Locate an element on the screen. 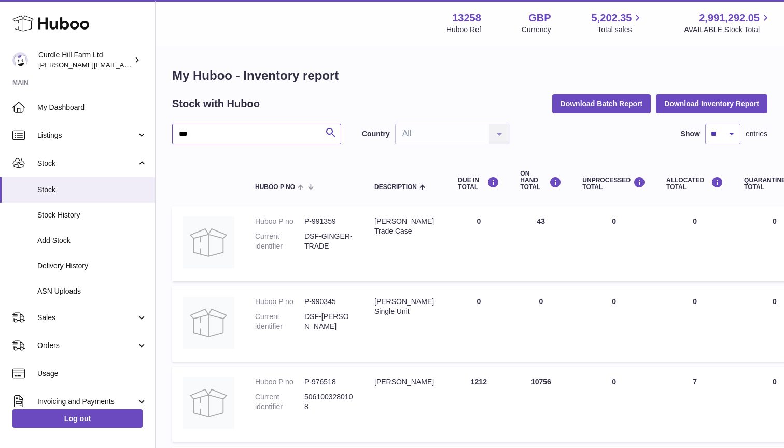 The height and width of the screenshot is (448, 784). td: 10756 is located at coordinates (540, 404).